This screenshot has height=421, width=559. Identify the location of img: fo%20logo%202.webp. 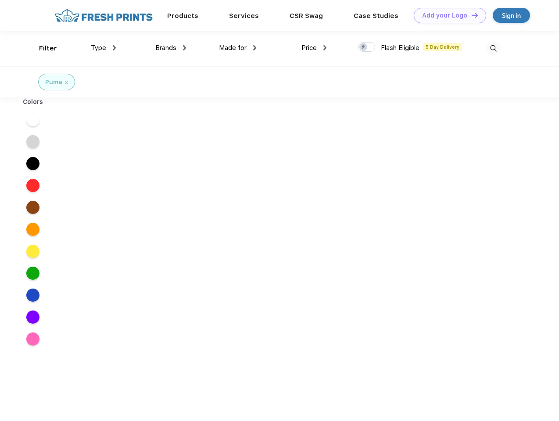
(104, 15).